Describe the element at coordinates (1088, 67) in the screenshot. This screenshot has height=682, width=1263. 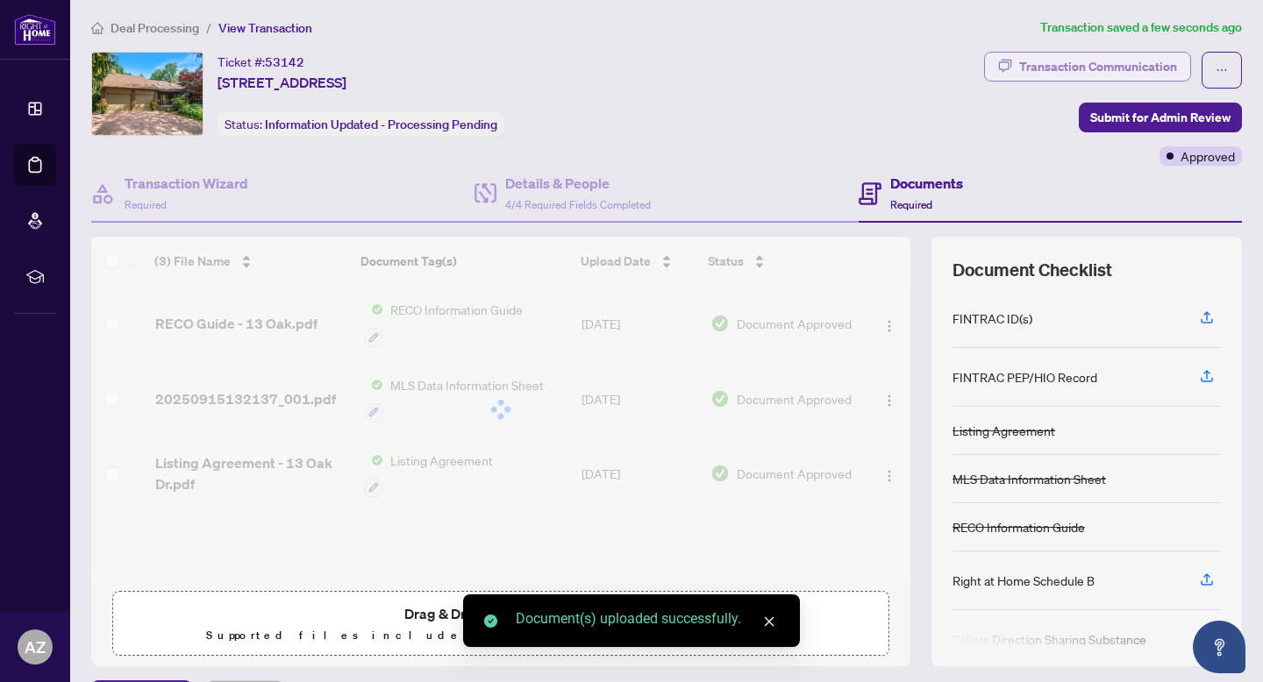
I see `button: Transaction Communication` at that location.